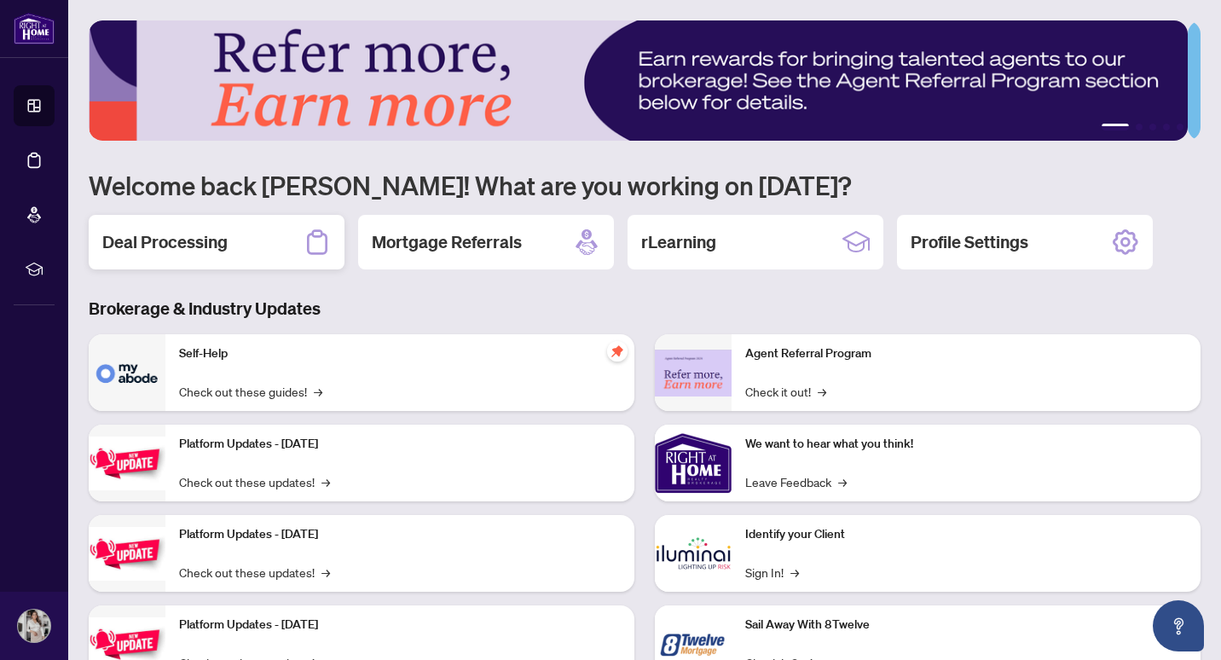 Image resolution: width=1221 pixels, height=660 pixels. I want to click on p: Identify your Client, so click(966, 535).